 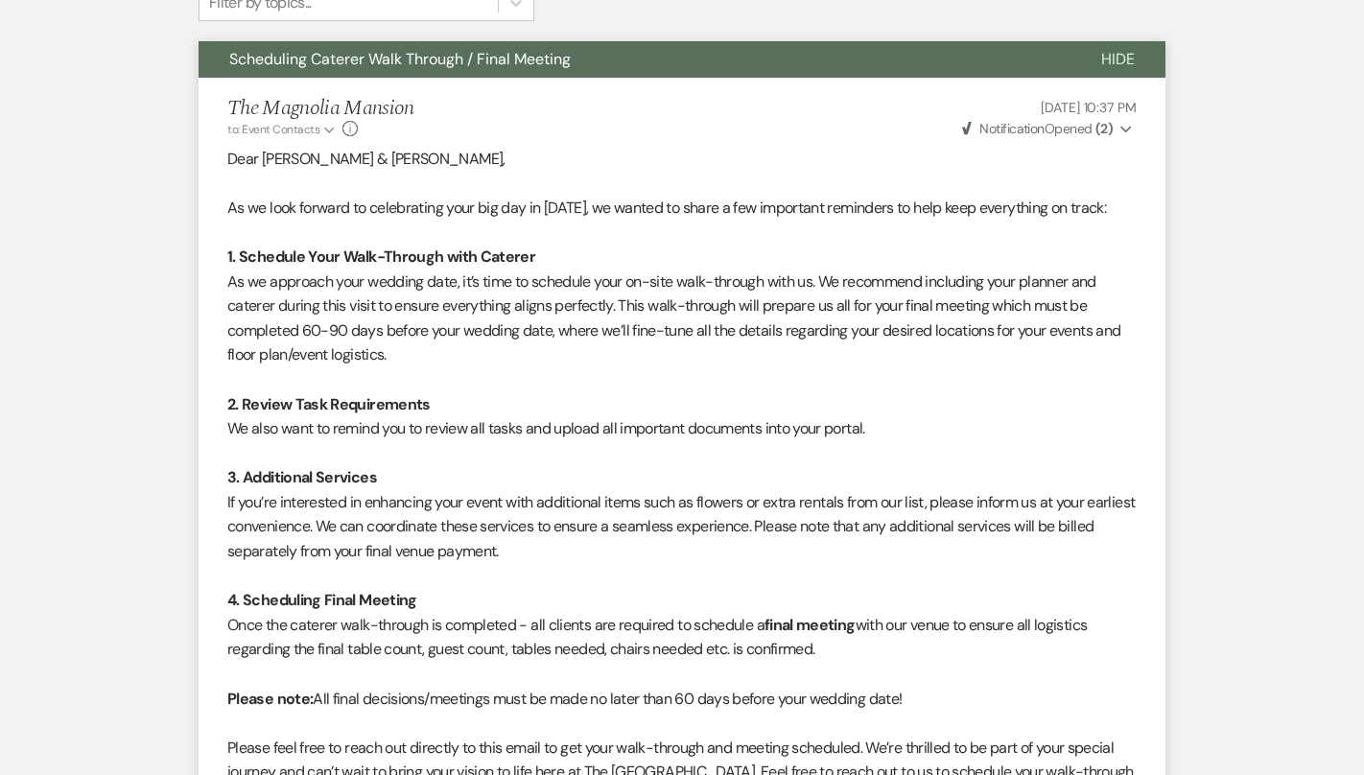 I want to click on p: As we approach your wedding date, it’s time to schedule your on-site walk-through with us. We rec..., so click(x=682, y=319).